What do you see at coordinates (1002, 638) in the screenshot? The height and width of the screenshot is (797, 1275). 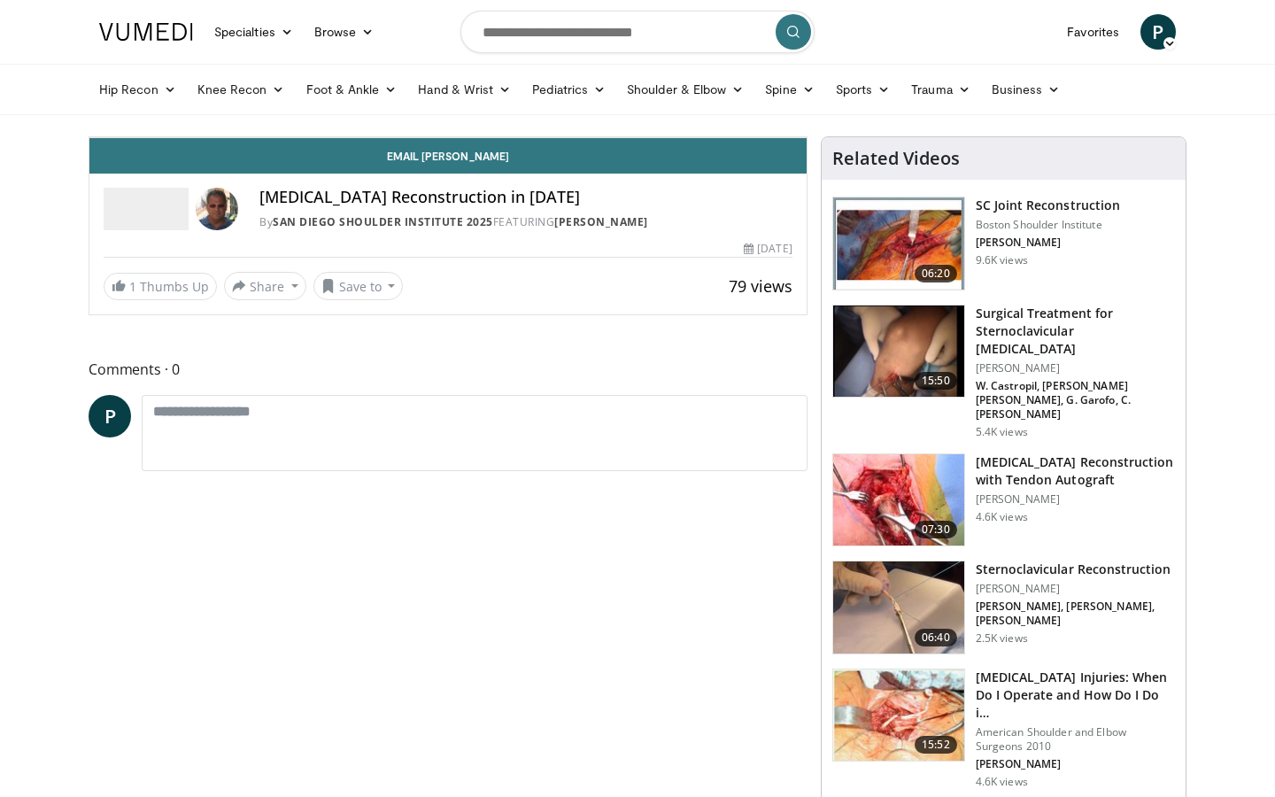 I see `p: 2.5K views` at bounding box center [1002, 638].